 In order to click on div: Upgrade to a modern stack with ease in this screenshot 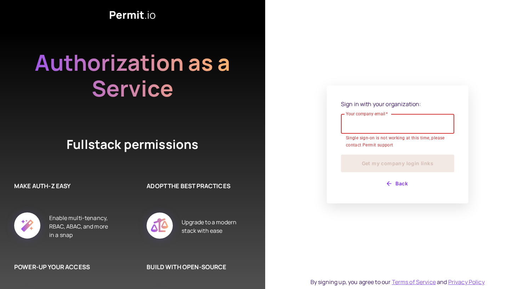, I will do `click(212, 227)`.